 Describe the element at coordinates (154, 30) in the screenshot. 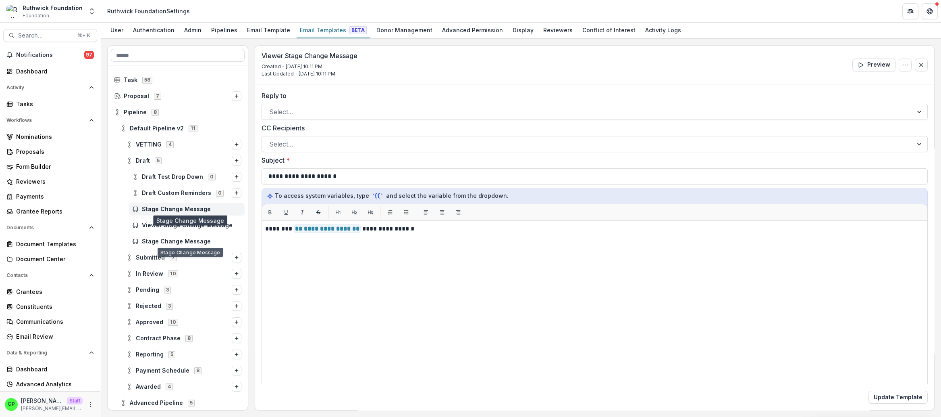

I see `a: Authentication` at that location.